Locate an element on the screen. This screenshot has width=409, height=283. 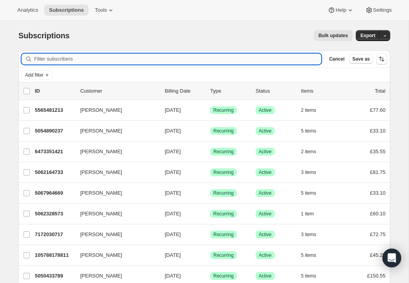
p: 5062328573 is located at coordinates (54, 214).